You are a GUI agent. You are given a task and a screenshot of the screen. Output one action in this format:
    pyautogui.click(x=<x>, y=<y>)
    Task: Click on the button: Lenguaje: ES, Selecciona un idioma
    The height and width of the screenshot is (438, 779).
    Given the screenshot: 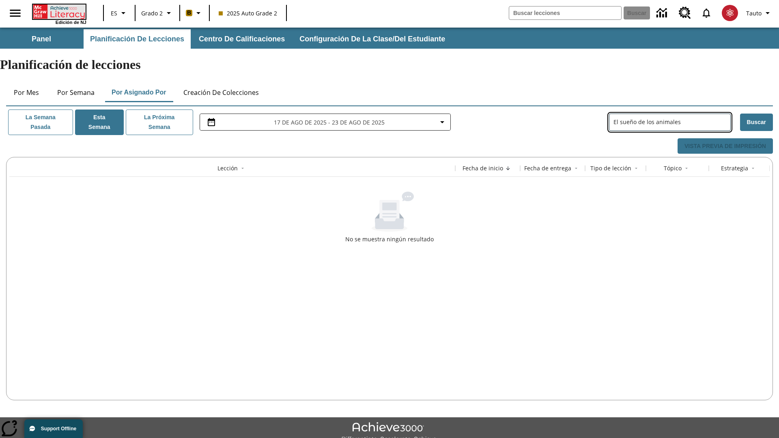 What is the action you would take?
    pyautogui.click(x=119, y=13)
    